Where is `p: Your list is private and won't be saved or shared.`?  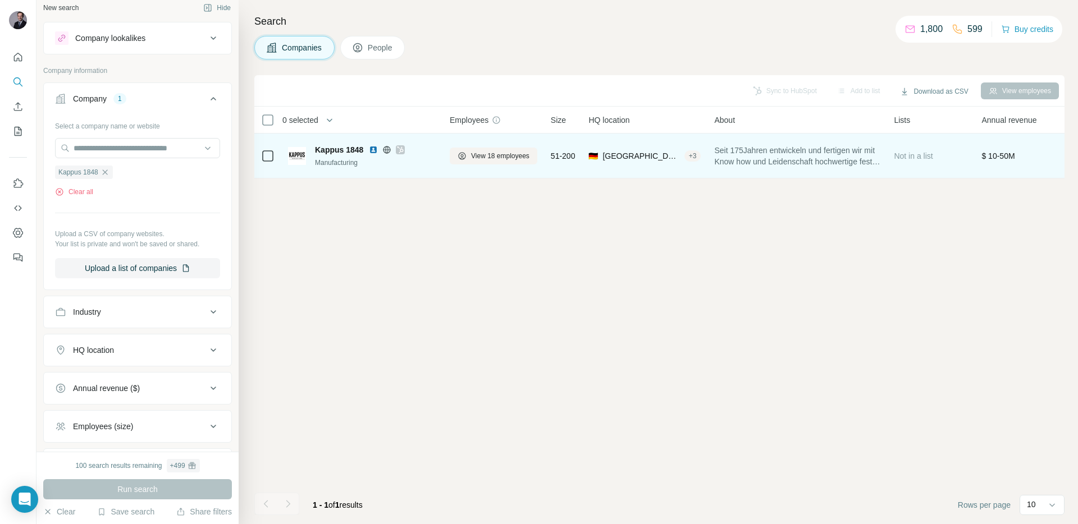 p: Your list is private and won't be saved or shared. is located at coordinates (138, 244).